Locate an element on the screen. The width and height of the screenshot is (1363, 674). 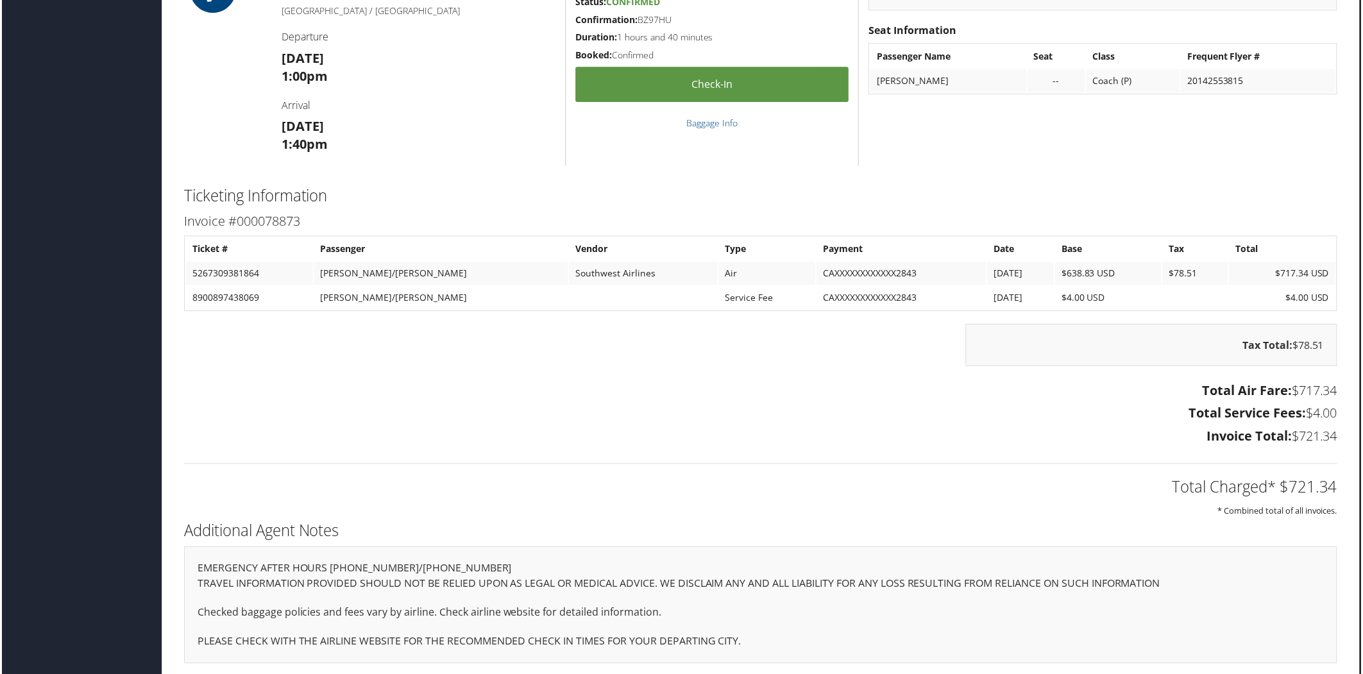
h2: Additional Agent Notes is located at coordinates (761, 532).